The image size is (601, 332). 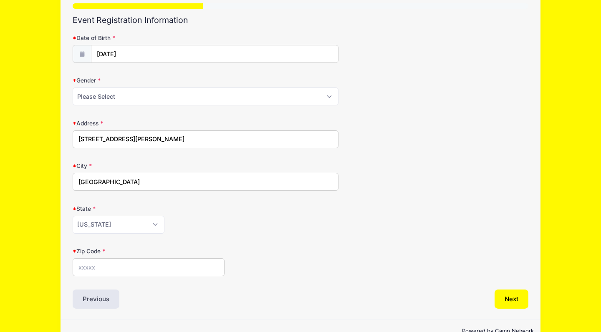 What do you see at coordinates (148, 267) in the screenshot?
I see `input: xxxxx` at bounding box center [148, 267].